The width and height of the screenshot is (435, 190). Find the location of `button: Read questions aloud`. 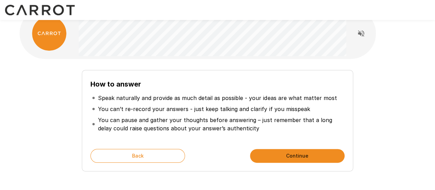

button: Read questions aloud is located at coordinates (361, 33).